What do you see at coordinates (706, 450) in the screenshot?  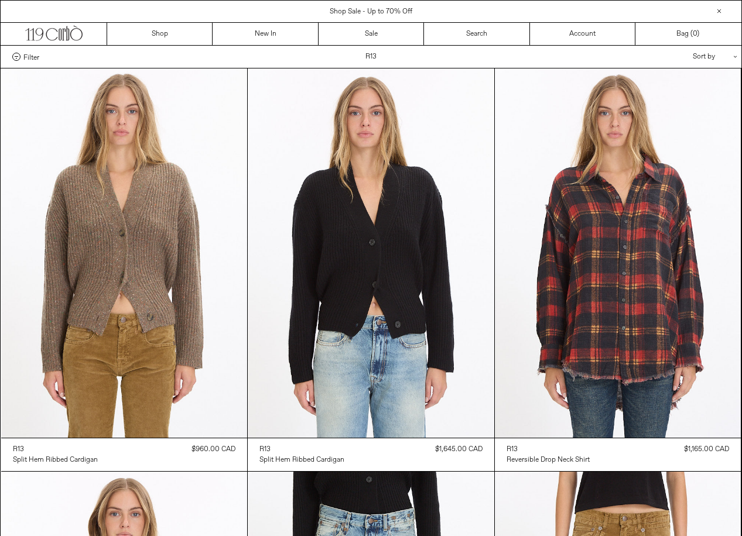 I see `div: $1,165.00 CAD` at bounding box center [706, 450].